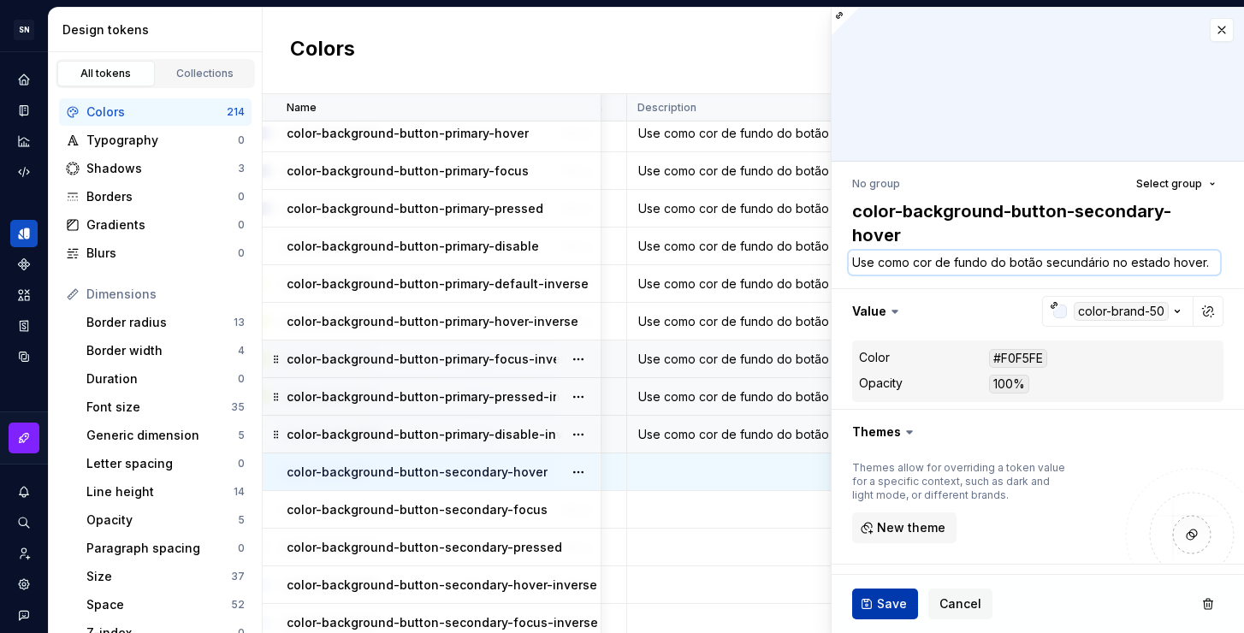 This screenshot has width=1244, height=633. I want to click on a: Size37, so click(165, 577).